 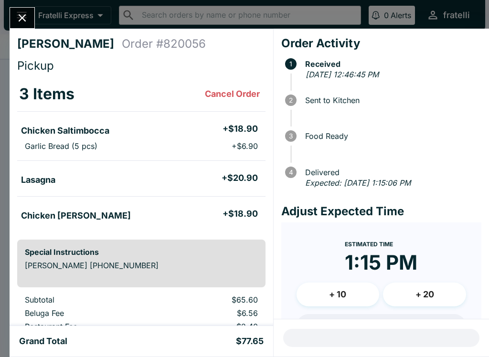 What do you see at coordinates (290, 172) in the screenshot?
I see `text: 4` at bounding box center [290, 172].